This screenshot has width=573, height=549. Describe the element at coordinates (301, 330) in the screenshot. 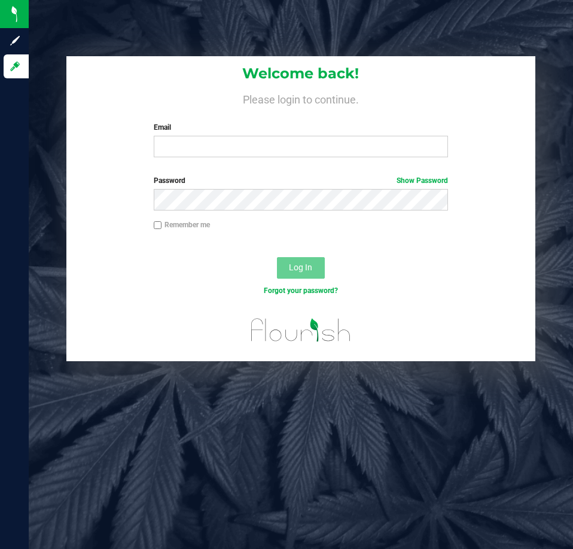

I see `img: flourish_logo.svg` at that location.